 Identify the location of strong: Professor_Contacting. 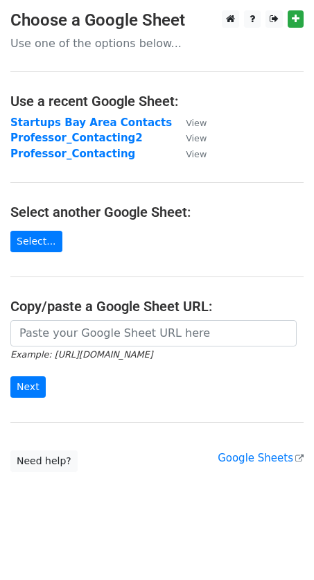
(73, 154).